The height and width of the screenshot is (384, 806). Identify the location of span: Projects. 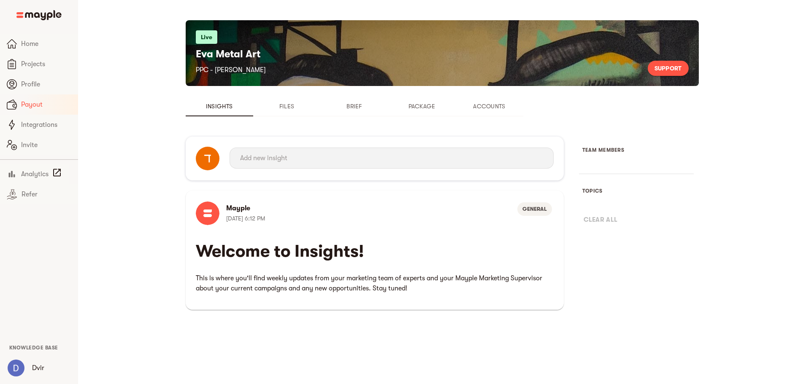
(46, 64).